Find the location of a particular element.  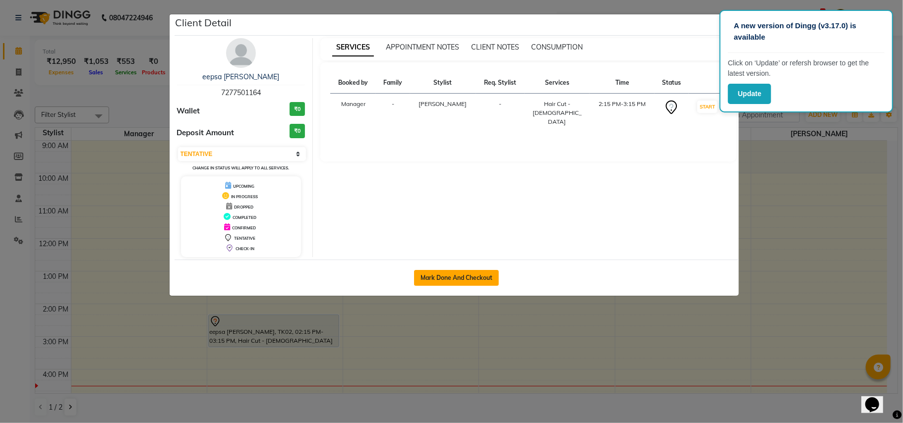

button: Update is located at coordinates (749, 94).